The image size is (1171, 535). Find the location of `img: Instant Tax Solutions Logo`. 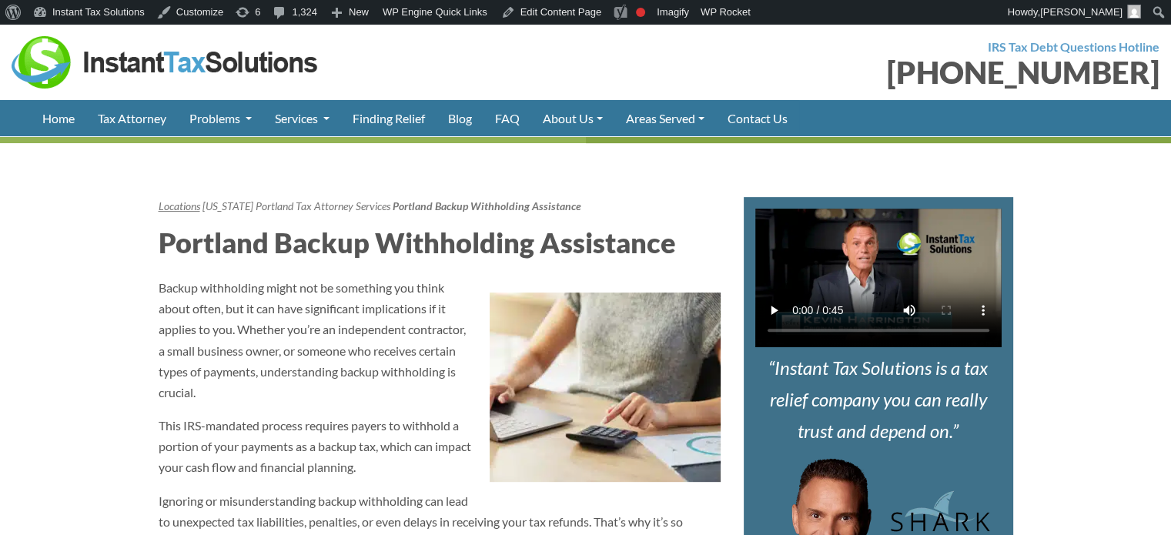

img: Instant Tax Solutions Logo is located at coordinates (166, 62).